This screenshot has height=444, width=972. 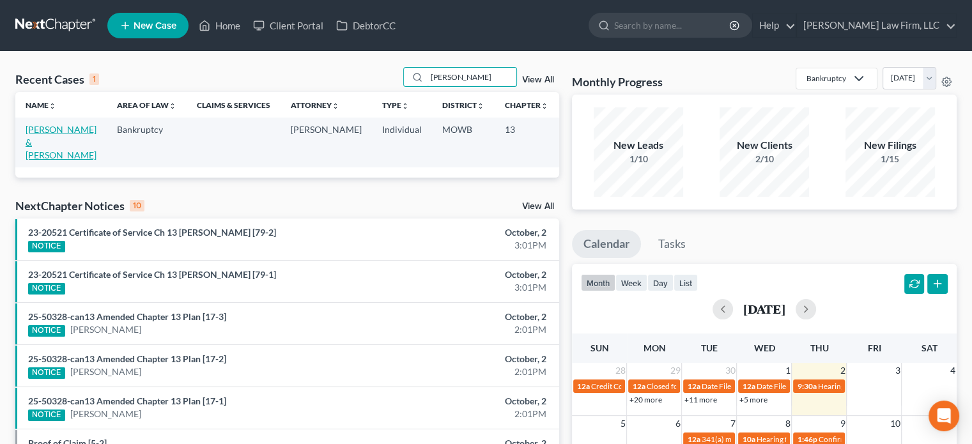 I want to click on div: New Leads, so click(x=638, y=145).